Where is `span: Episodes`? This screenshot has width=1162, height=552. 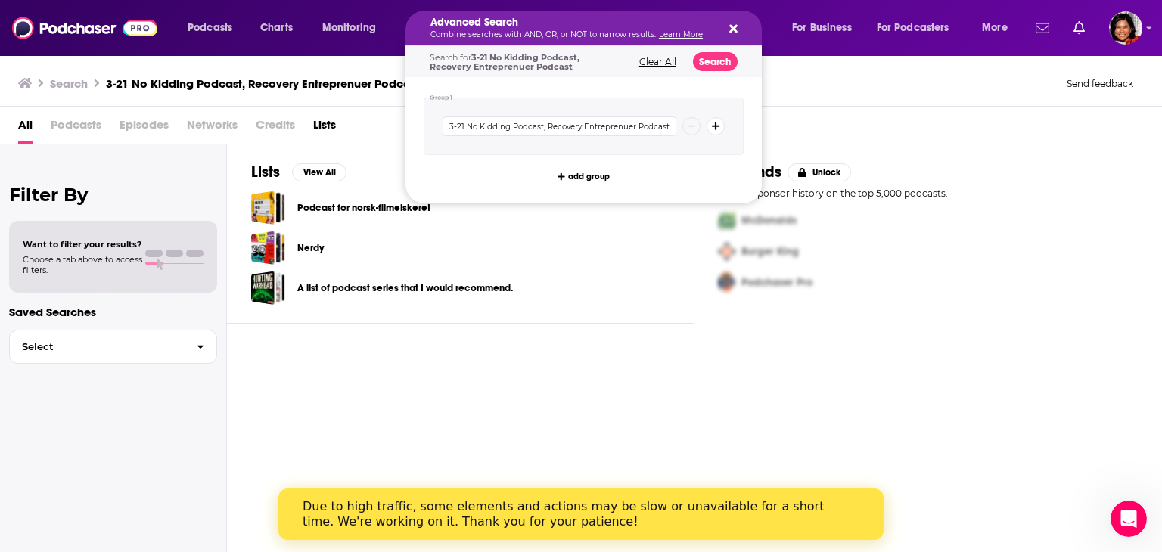
span: Episodes is located at coordinates (144, 128).